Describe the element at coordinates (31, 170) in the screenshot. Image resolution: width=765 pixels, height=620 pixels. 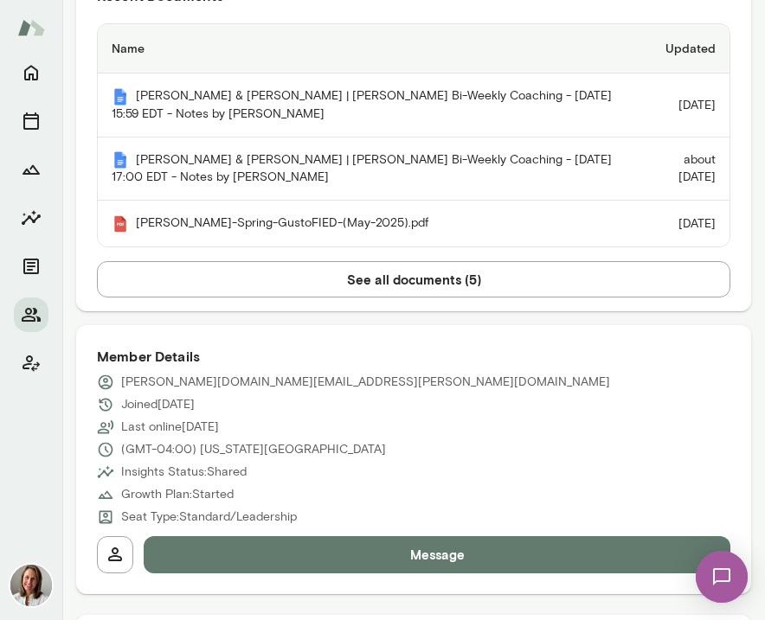
I see `button: Growth Plan` at that location.